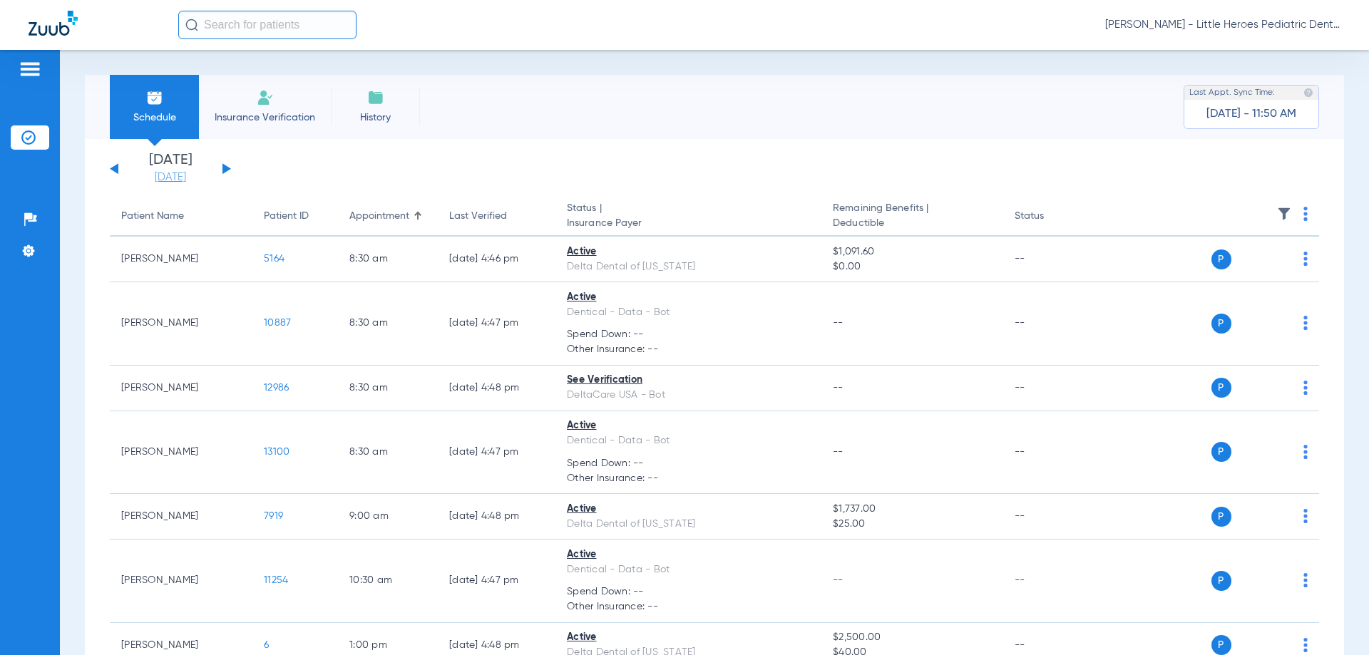 This screenshot has height=655, width=1369. I want to click on span: Last Appt. Sync Time:, so click(1232, 93).